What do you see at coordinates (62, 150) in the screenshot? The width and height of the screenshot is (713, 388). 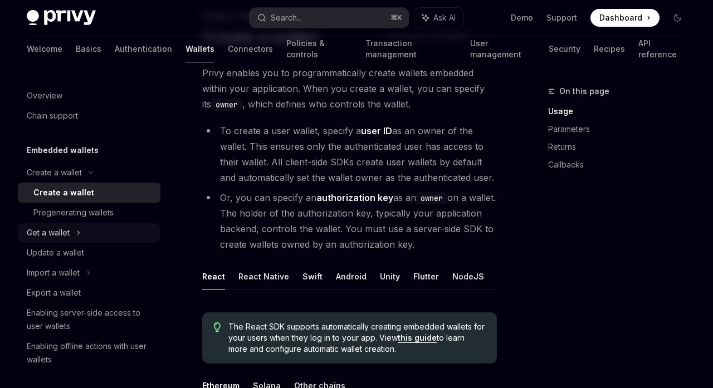 I see `h5: Embedded wallets` at bounding box center [62, 150].